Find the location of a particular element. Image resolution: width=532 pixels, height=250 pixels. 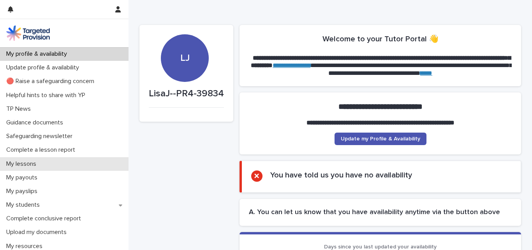

p: Upload my documents is located at coordinates (38, 232).